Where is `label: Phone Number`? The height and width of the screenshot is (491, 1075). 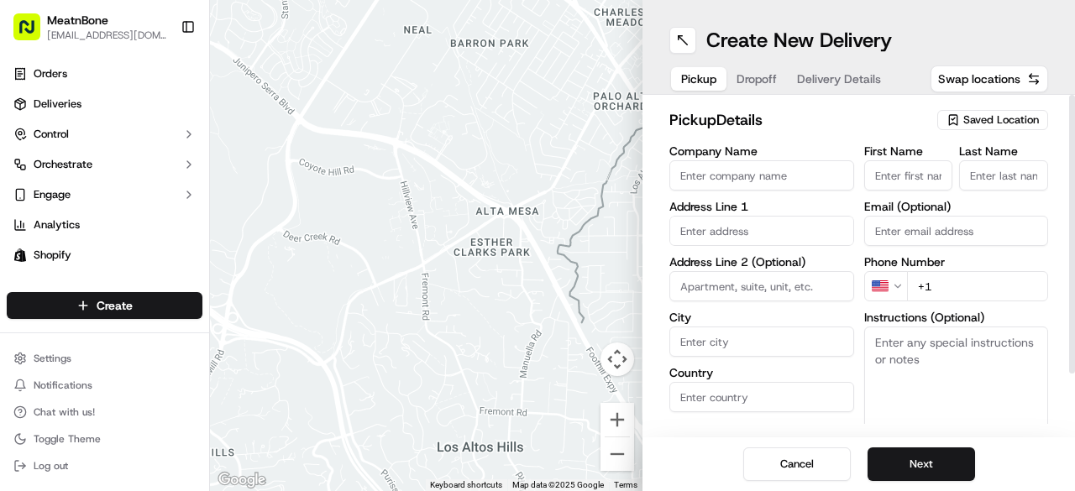
label: Phone Number is located at coordinates (957, 262).